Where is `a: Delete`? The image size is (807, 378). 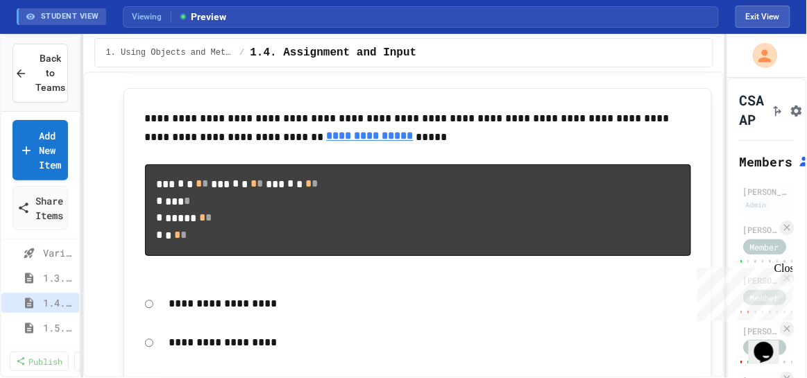 a: Delete is located at coordinates (101, 362).